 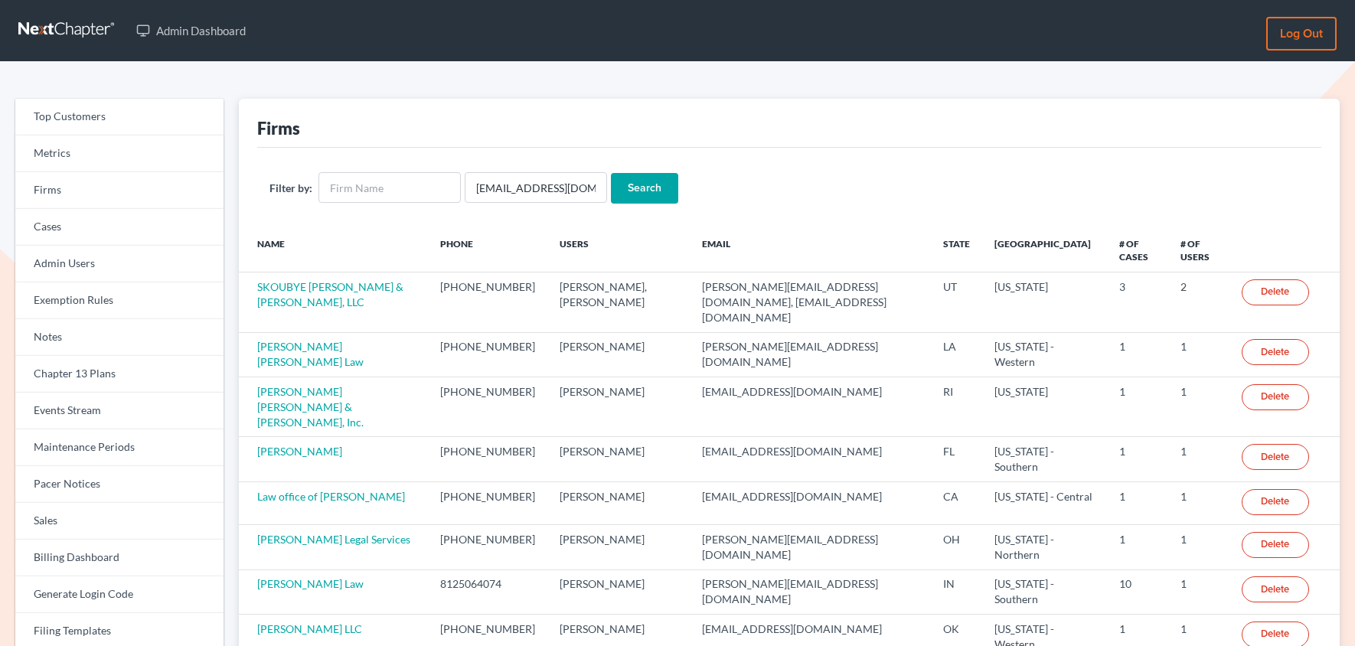 I want to click on th: Email, so click(x=810, y=250).